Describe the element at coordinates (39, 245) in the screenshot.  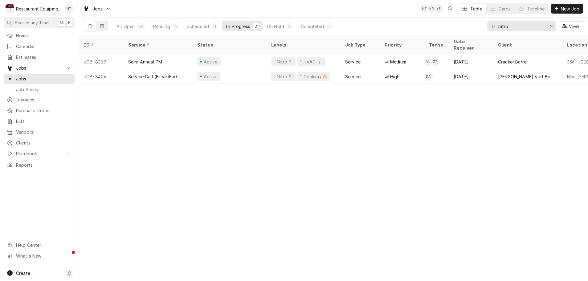
I see `a: Go to Help Center` at that location.